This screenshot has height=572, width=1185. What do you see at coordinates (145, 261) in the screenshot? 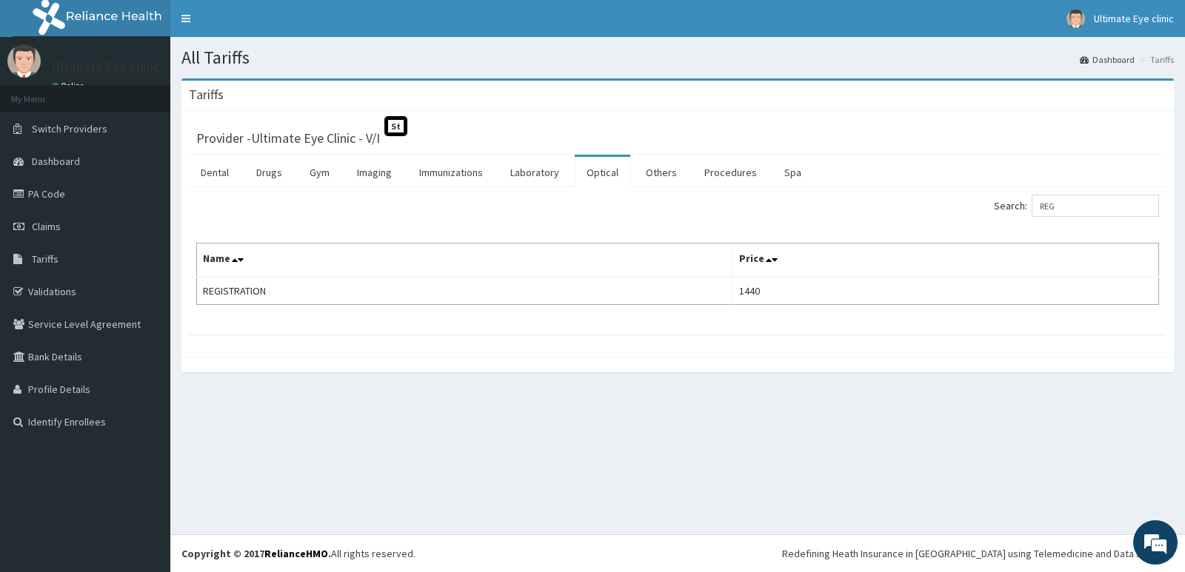
I see `span: We're online!` at bounding box center [145, 261].